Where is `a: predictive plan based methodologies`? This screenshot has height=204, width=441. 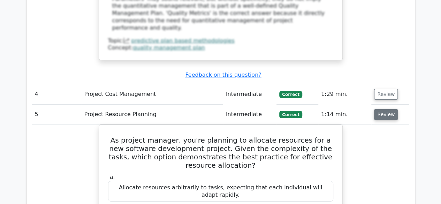 a: predictive plan based methodologies is located at coordinates (183, 40).